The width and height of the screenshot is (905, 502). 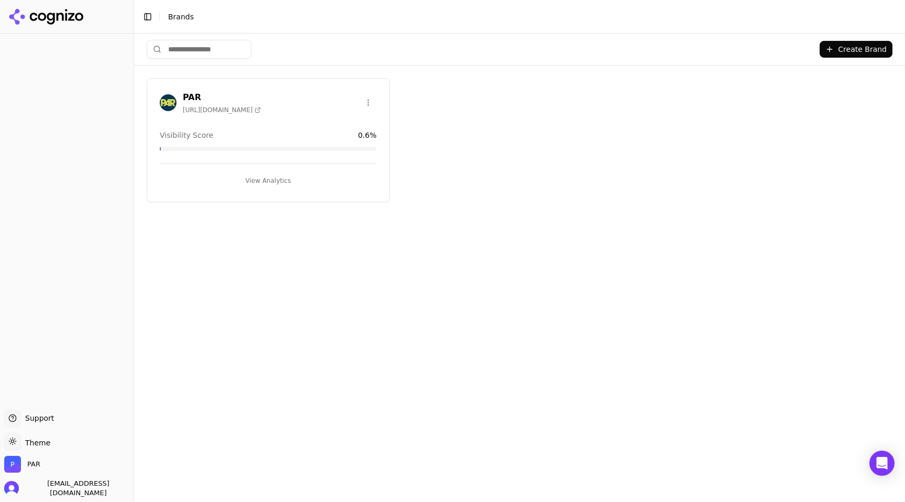 I want to click on span: Brands, so click(x=181, y=17).